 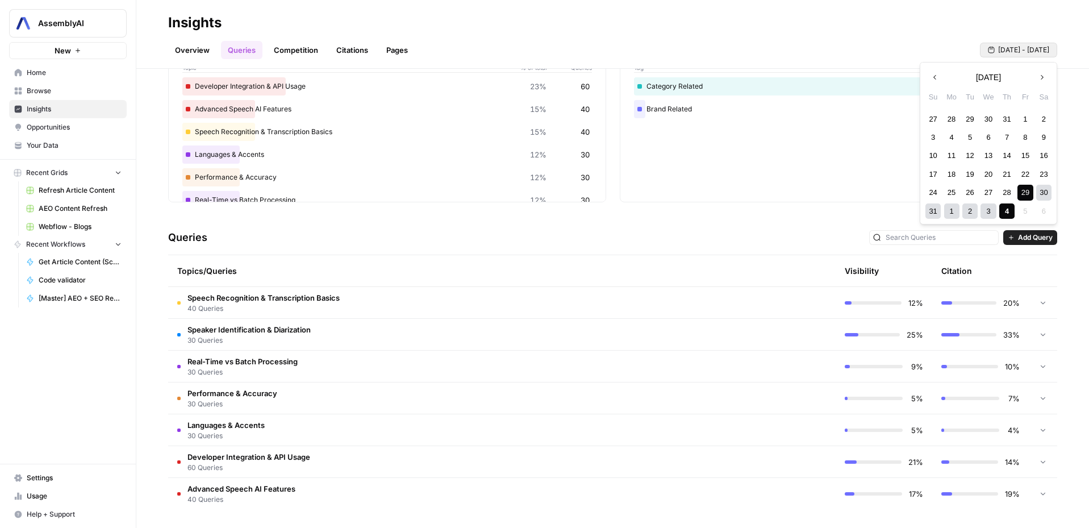 What do you see at coordinates (74, 298) in the screenshot?
I see `a: [Master] AEO + SEO Refresh` at bounding box center [74, 298].